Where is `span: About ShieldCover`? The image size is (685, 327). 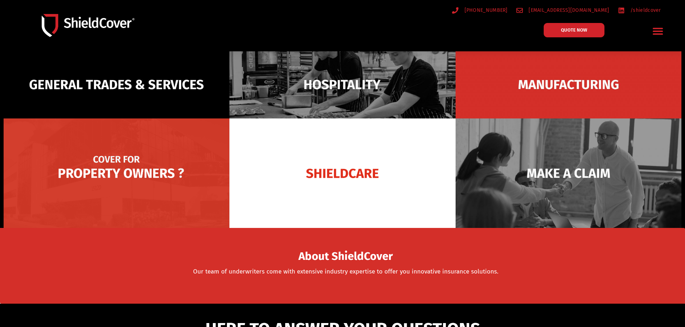 span: About ShieldCover is located at coordinates (345, 257).